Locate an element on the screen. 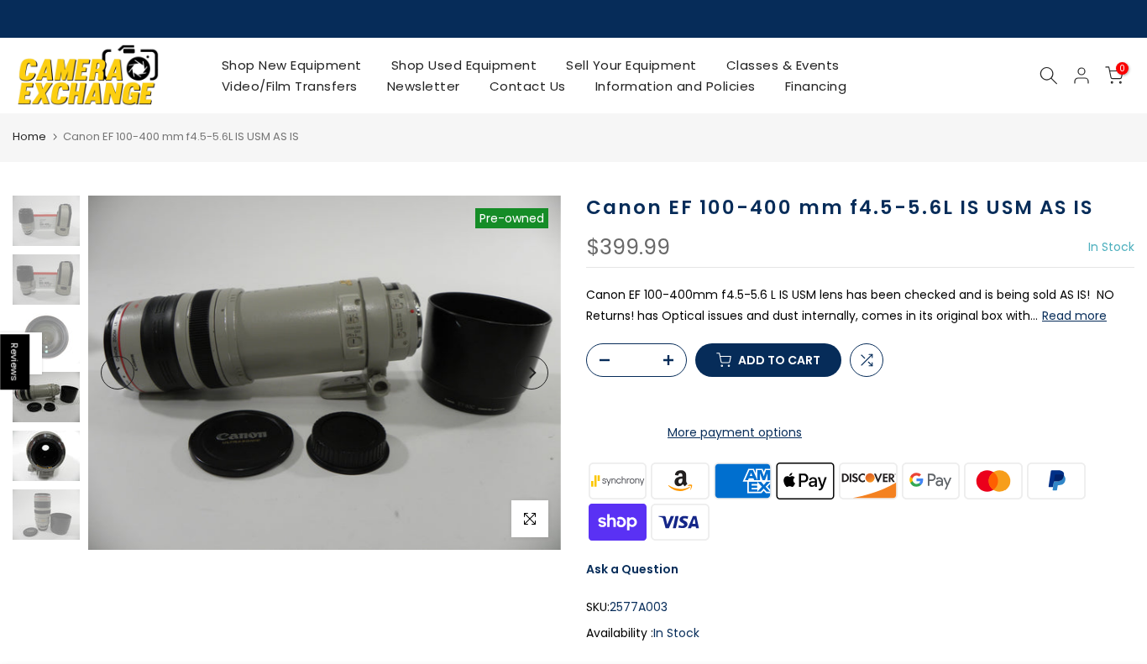 This screenshot has height=664, width=1147. button: Add to cart is located at coordinates (768, 360).